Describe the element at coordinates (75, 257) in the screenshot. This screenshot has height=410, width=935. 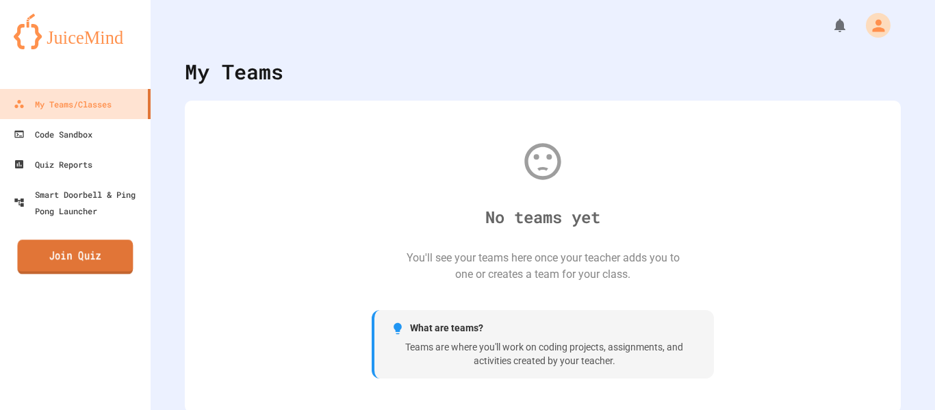
I see `a: Join Quiz` at that location.